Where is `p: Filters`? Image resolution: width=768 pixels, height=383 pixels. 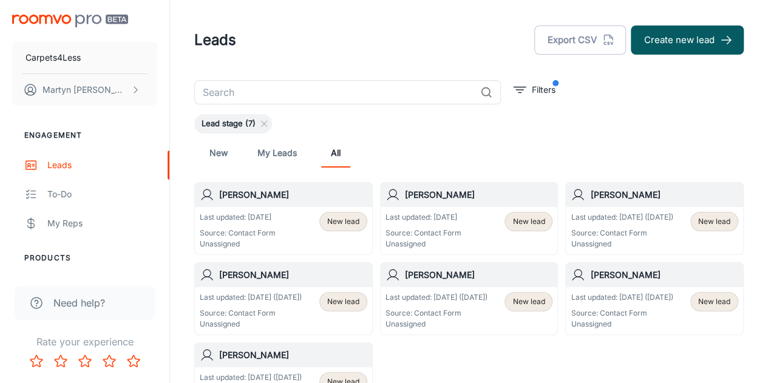 p: Filters is located at coordinates (543, 90).